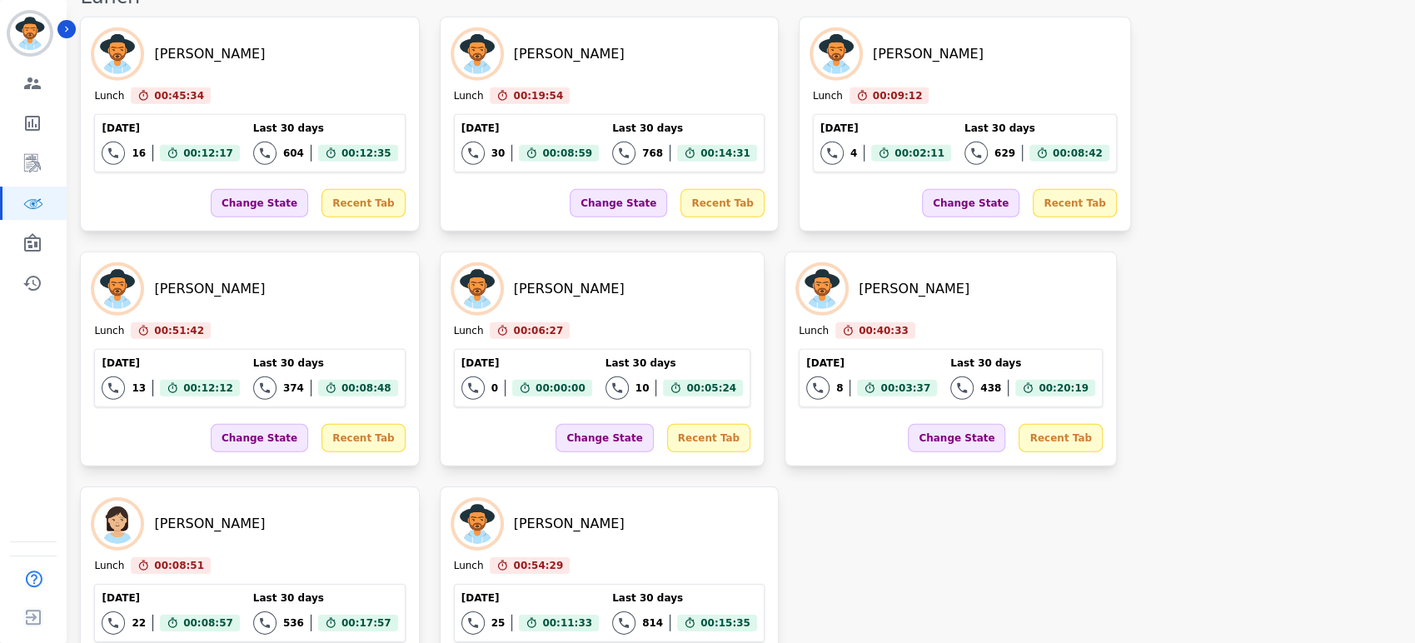 This screenshot has height=643, width=1415. I want to click on span: 00:00:00, so click(560, 388).